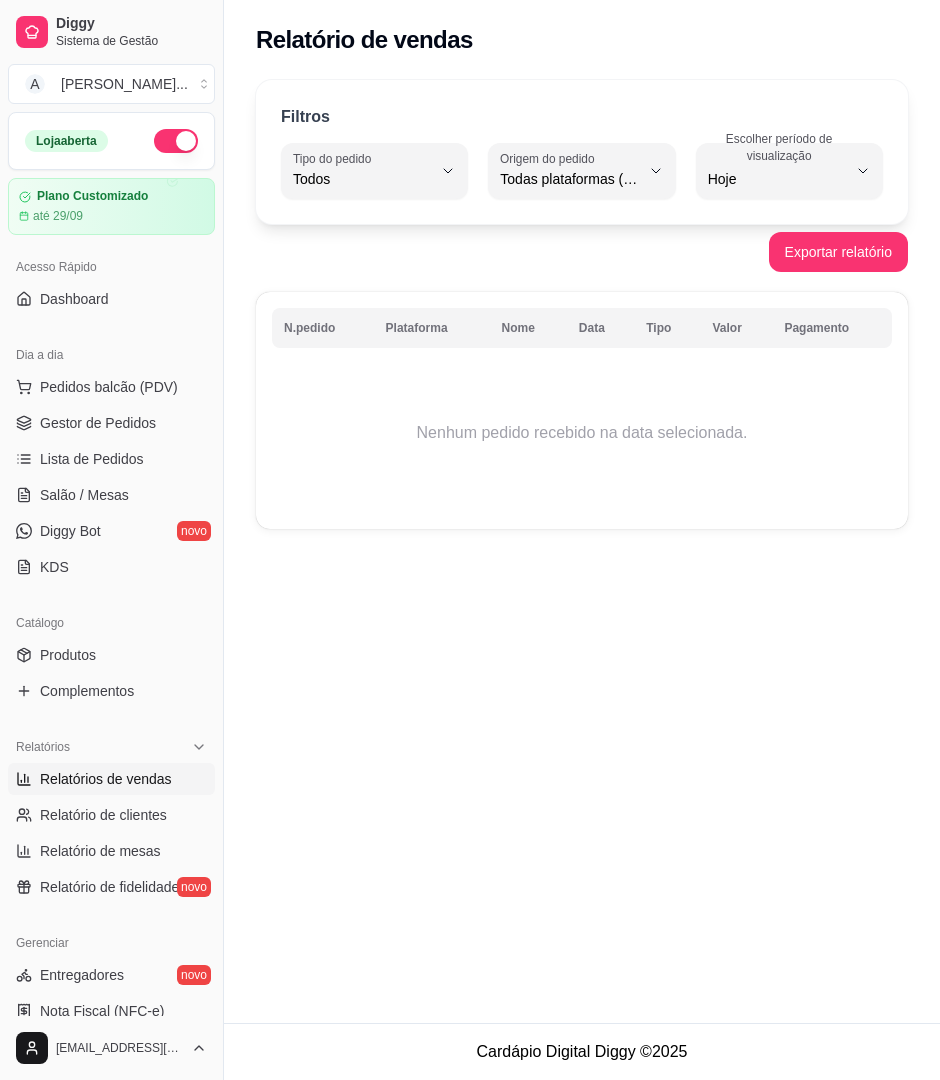 This screenshot has height=1080, width=940. What do you see at coordinates (106, 779) in the screenshot?
I see `span: Relatórios de vendas` at bounding box center [106, 779].